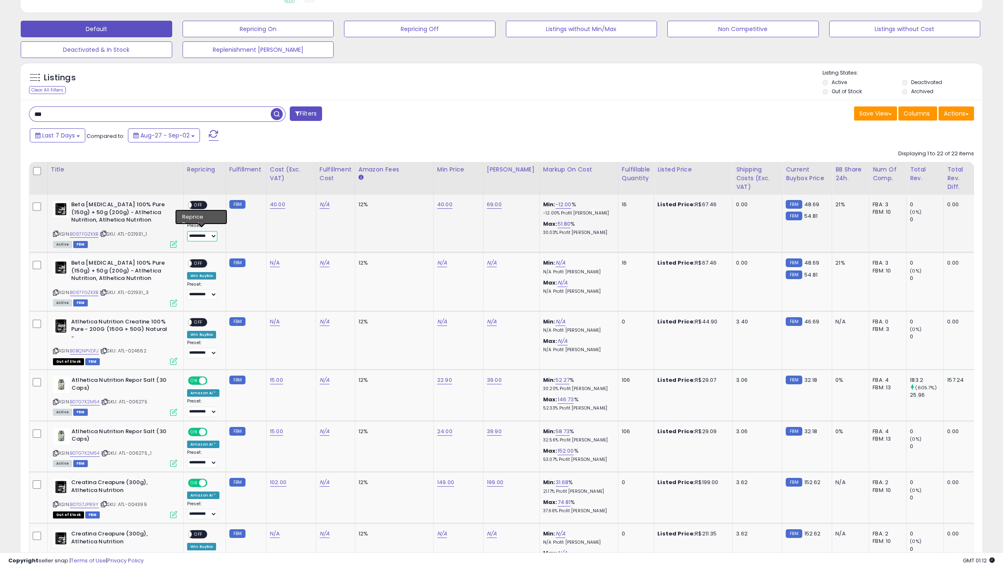 The image size is (1003, 569). I want to click on a: 40.00, so click(277, 204).